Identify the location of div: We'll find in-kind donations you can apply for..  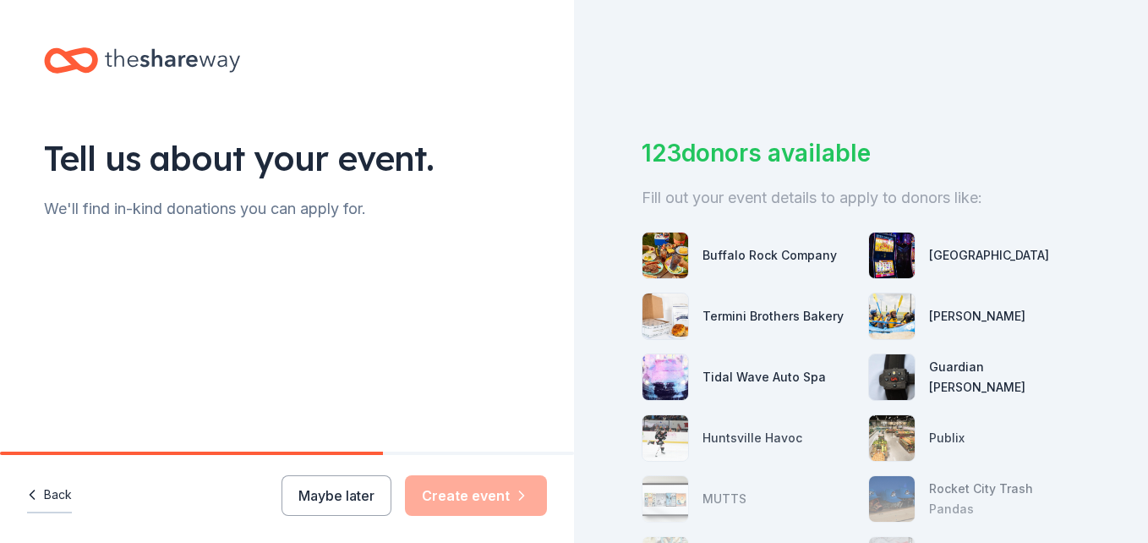
(287, 209).